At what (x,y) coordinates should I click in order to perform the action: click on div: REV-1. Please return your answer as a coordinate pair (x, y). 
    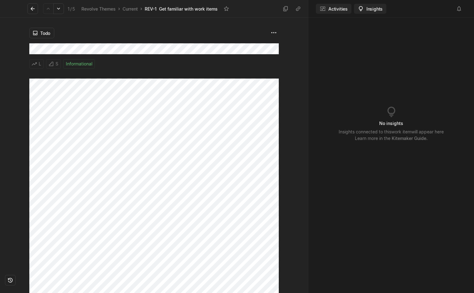
    Looking at the image, I should click on (151, 9).